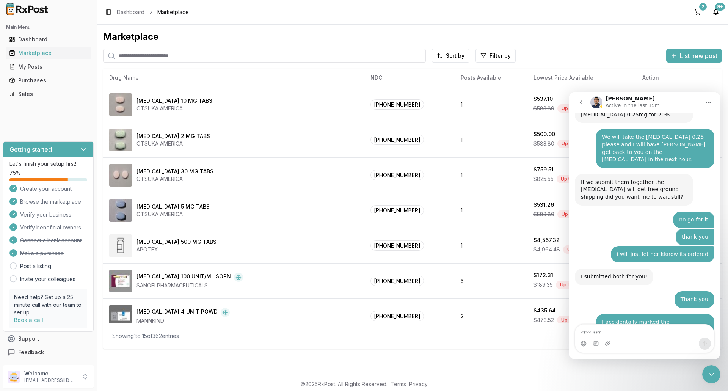 Image resolution: width=728 pixels, height=391 pixels. What do you see at coordinates (50, 202) in the screenshot?
I see `span: Browse the marketplace` at bounding box center [50, 202].